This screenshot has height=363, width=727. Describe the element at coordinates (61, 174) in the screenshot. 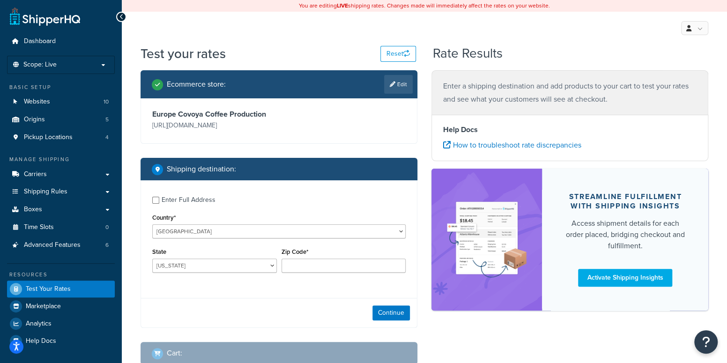

I see `li: Carriers` at that location.